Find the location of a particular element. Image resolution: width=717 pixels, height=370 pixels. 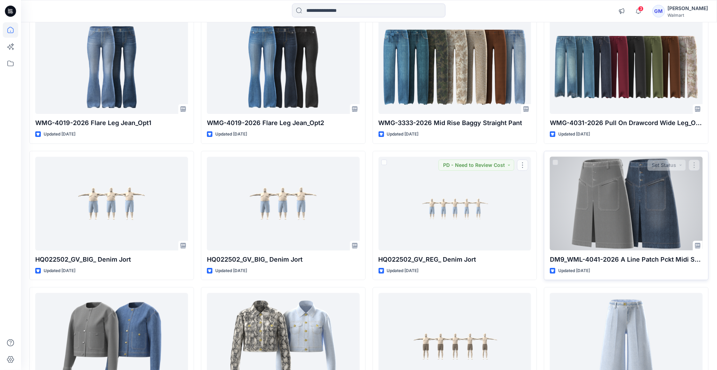

div: Walmart is located at coordinates (688, 15).